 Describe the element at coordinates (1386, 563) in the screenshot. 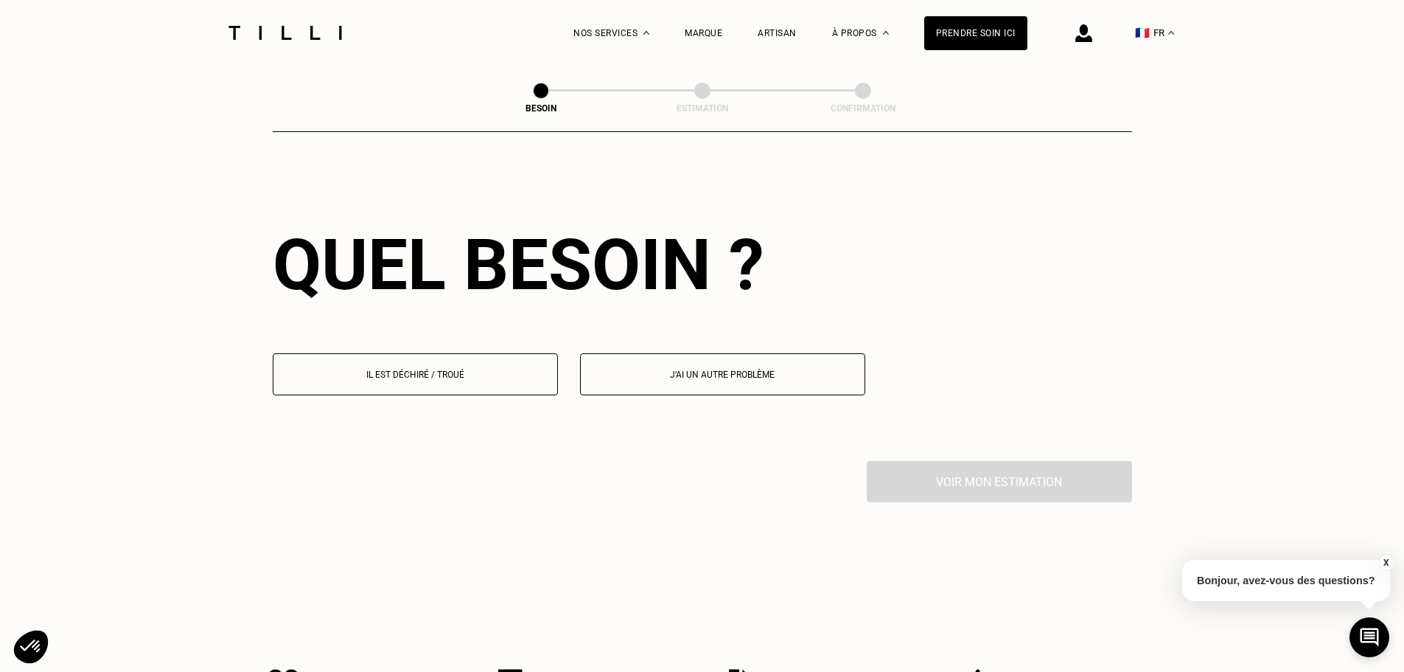

I see `button: X` at that location.